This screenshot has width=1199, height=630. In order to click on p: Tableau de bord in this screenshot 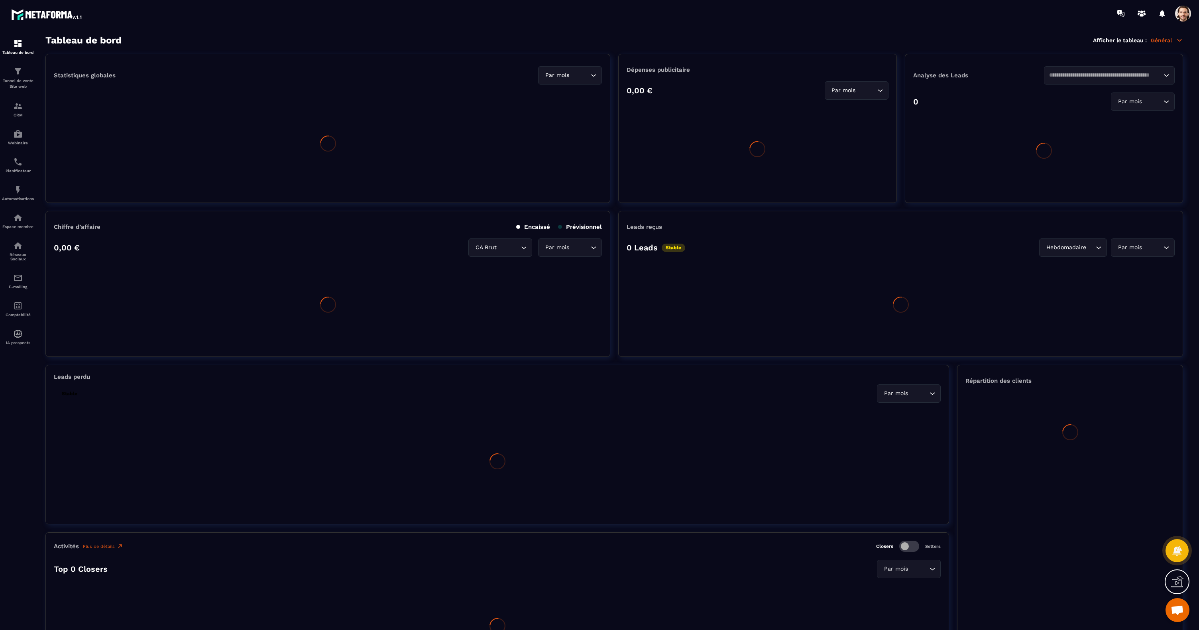, I will do `click(18, 52)`.